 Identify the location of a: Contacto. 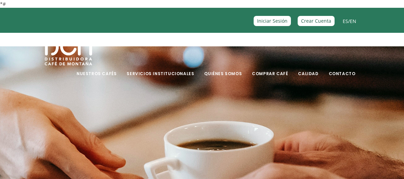
(342, 68).